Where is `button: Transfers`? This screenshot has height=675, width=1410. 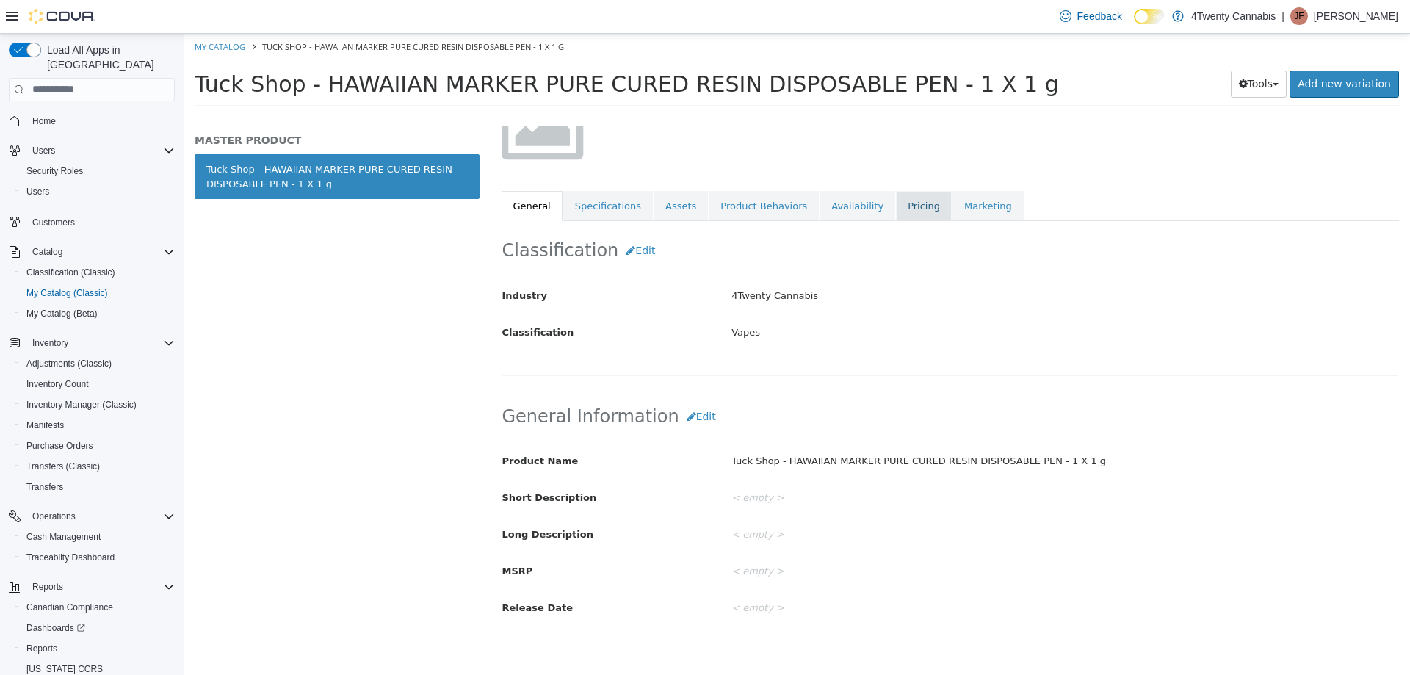
button: Transfers is located at coordinates (98, 487).